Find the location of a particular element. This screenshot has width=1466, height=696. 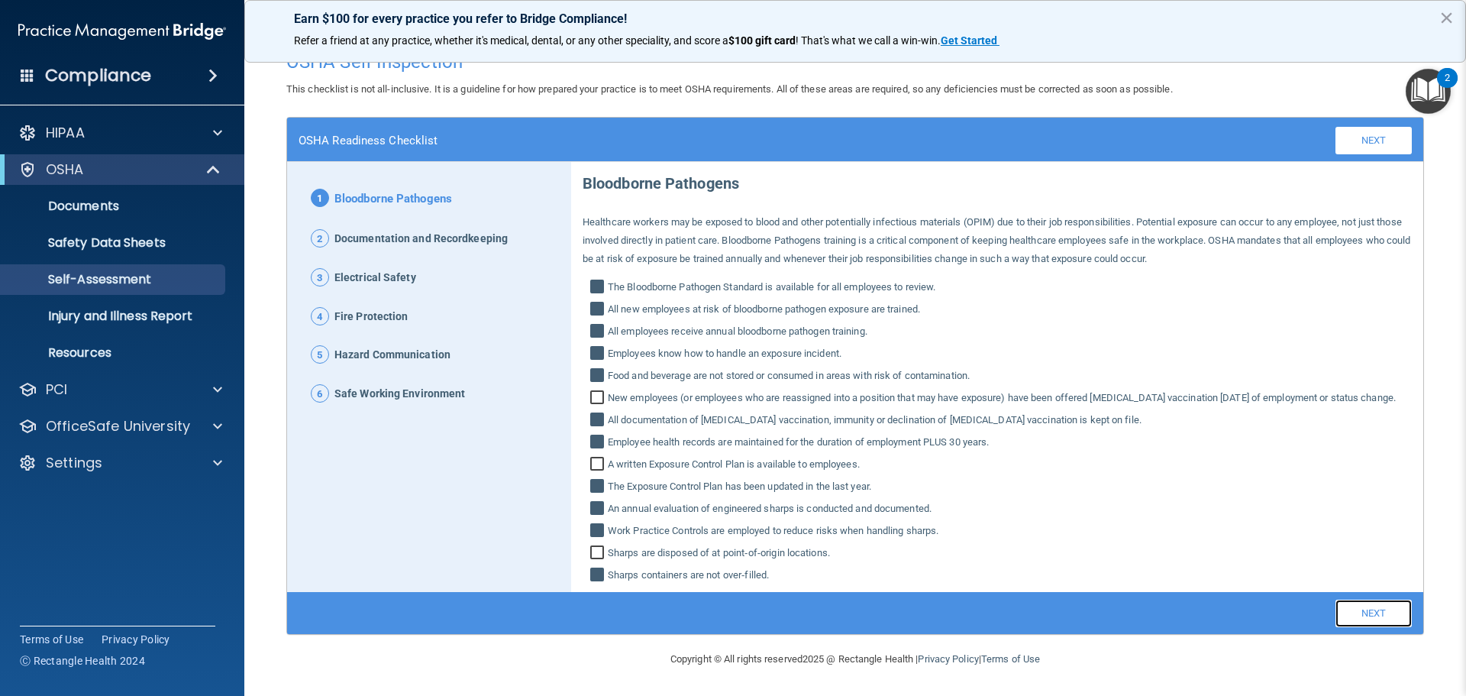

span: Electrical Safety is located at coordinates (375, 278).